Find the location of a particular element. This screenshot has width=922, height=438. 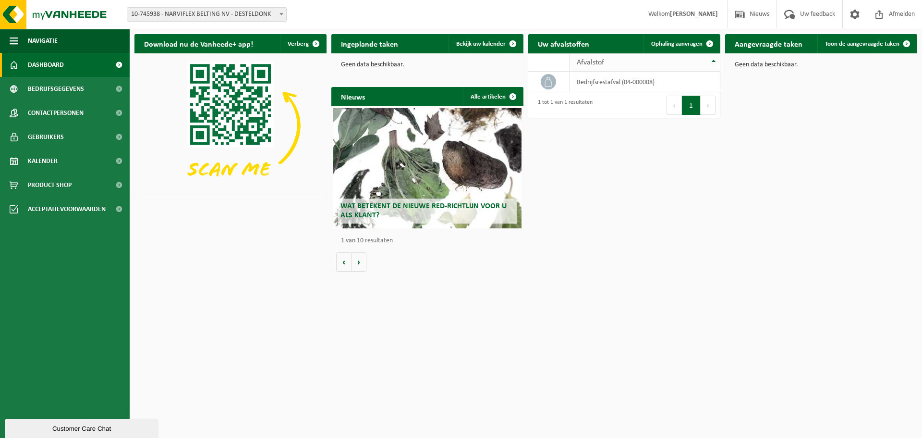

span: Afvalstof is located at coordinates (590, 62).